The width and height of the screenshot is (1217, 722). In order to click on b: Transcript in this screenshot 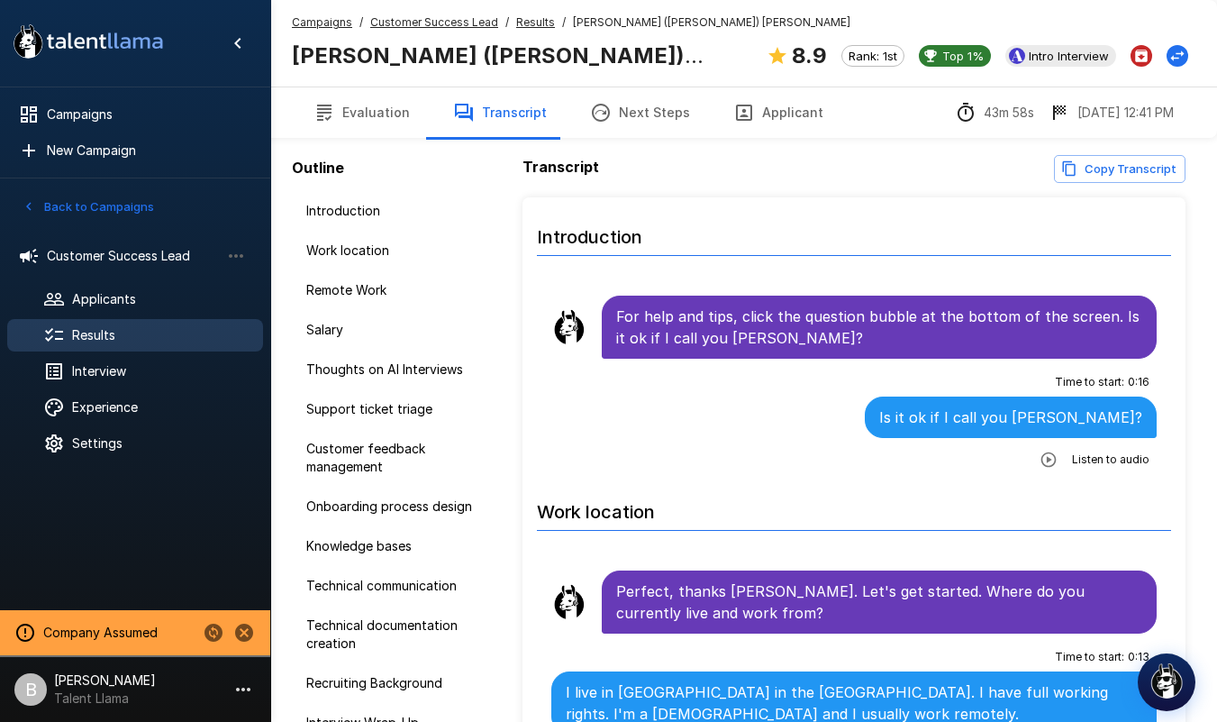, I will do `click(560, 167)`.